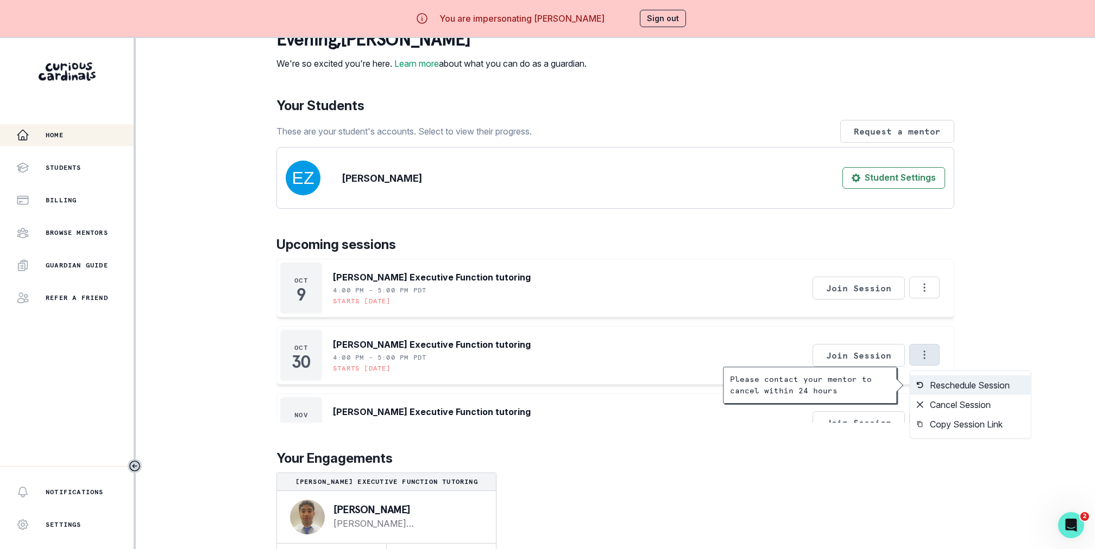  Describe the element at coordinates (64, 168) in the screenshot. I see `p: Students` at that location.